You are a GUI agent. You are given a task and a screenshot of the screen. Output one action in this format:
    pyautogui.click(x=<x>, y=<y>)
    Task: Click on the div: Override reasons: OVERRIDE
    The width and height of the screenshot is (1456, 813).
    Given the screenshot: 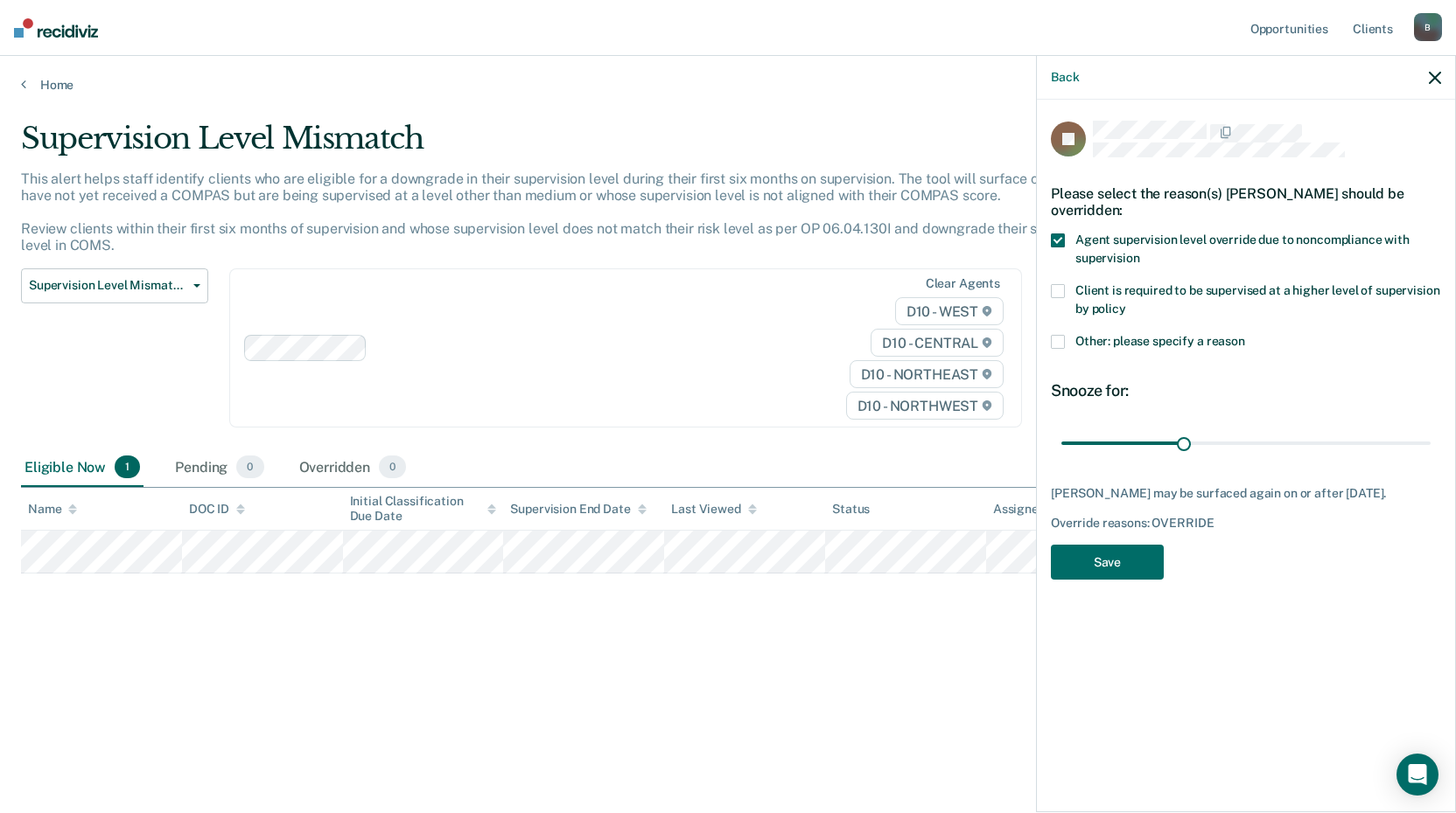 What is the action you would take?
    pyautogui.click(x=1246, y=523)
    